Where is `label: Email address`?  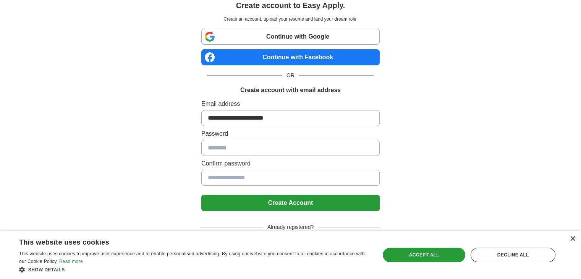
label: Email address is located at coordinates (290, 104).